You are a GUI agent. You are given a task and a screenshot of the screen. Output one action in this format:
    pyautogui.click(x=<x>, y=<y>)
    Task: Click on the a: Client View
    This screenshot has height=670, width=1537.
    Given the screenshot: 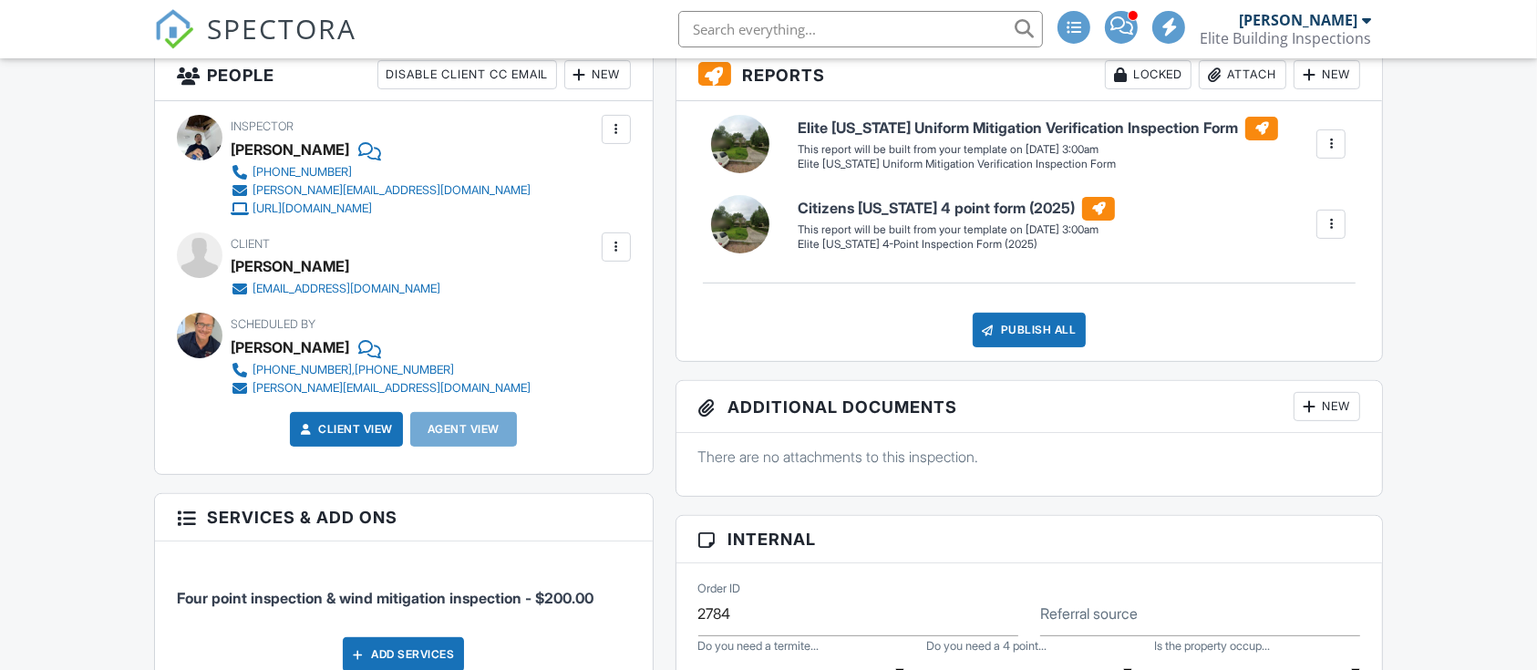 What is the action you would take?
    pyautogui.click(x=345, y=429)
    